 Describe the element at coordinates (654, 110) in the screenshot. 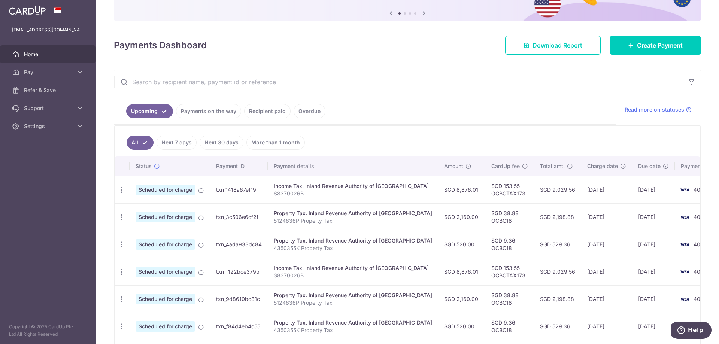

I see `span: Read more on statuses` at that location.